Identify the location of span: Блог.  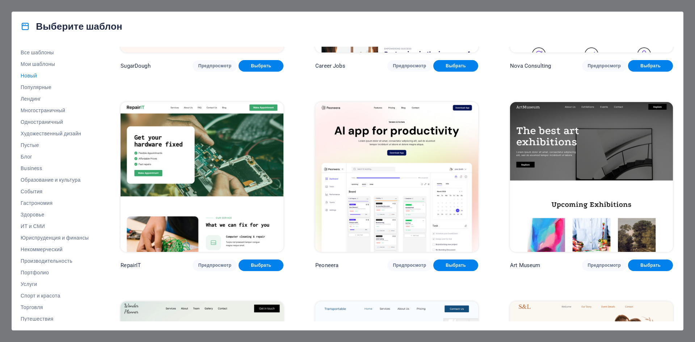
(55, 157).